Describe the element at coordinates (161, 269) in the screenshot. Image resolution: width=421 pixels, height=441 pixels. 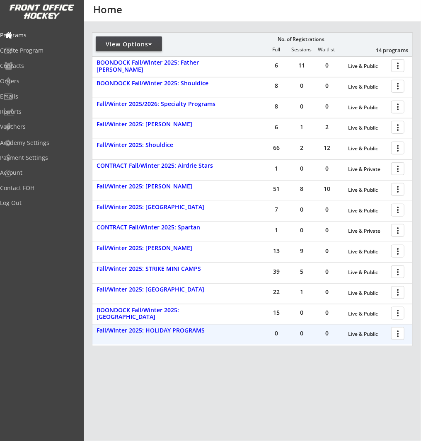
I see `div: Fall/Winter 2025: STRIKE MINI CAMPS` at that location.